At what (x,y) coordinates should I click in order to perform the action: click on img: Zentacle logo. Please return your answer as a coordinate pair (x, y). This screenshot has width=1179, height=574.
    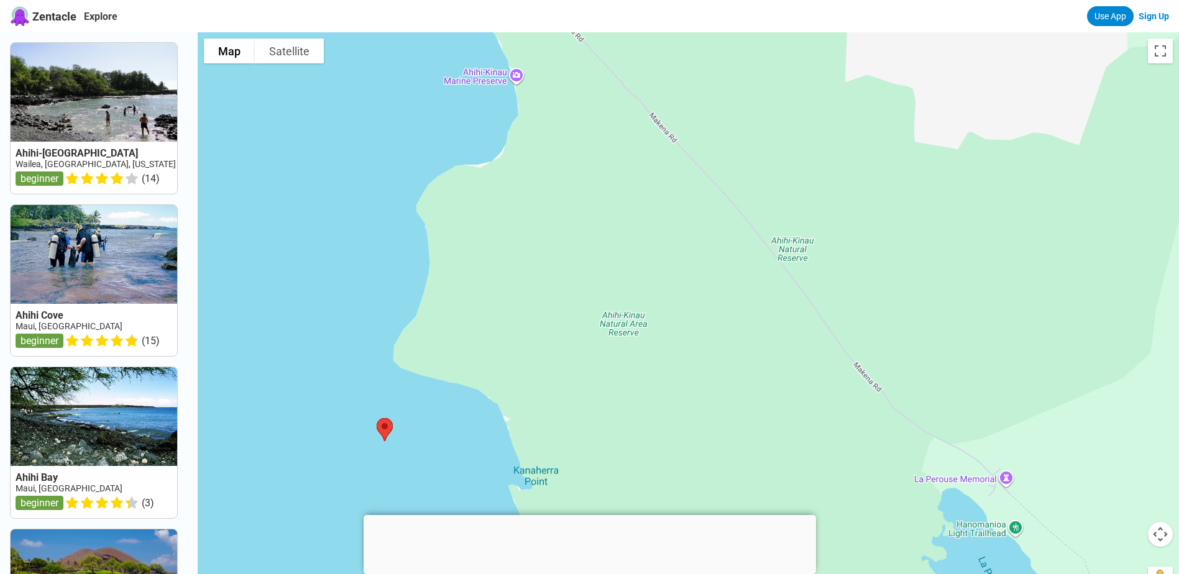
    Looking at the image, I should click on (20, 16).